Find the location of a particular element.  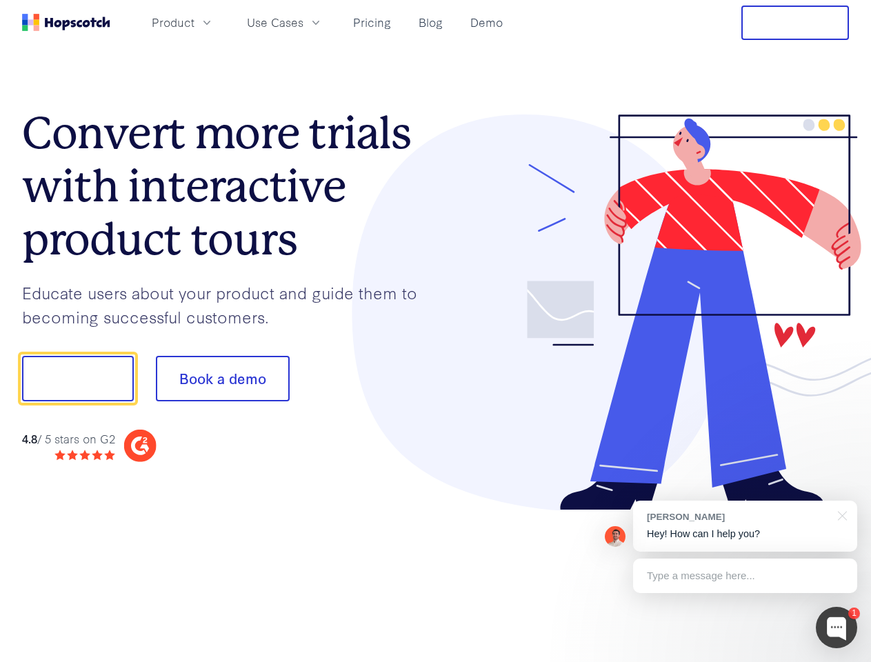

h1: Convert more trials with interactive product tours is located at coordinates (229, 186).